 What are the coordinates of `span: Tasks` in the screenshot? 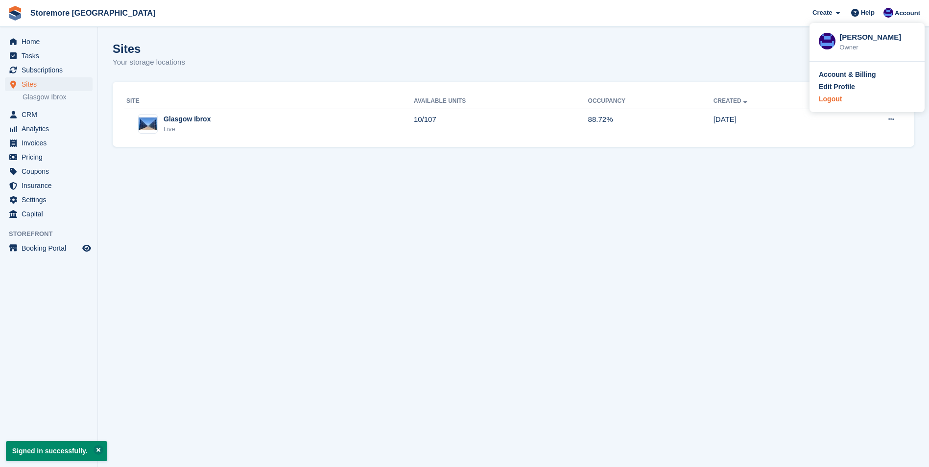 It's located at (51, 56).